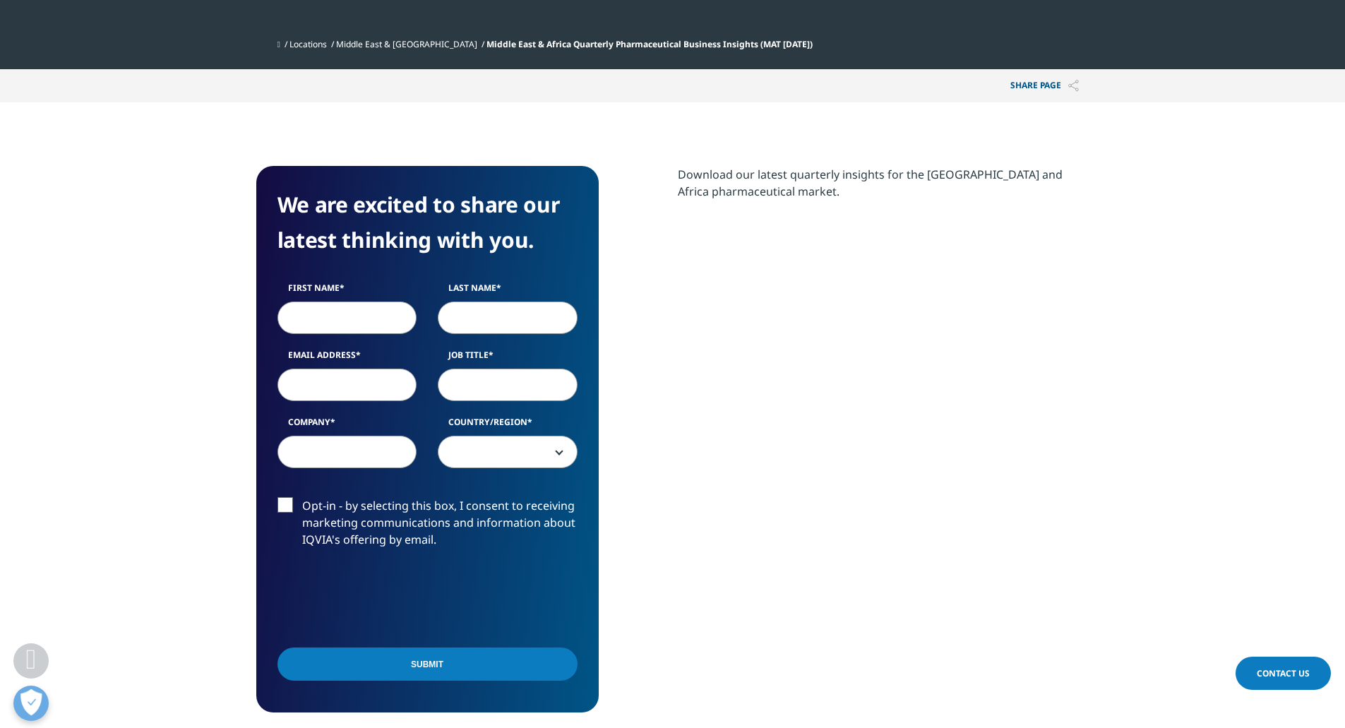  Describe the element at coordinates (508, 292) in the screenshot. I see `label: Last Name` at that location.